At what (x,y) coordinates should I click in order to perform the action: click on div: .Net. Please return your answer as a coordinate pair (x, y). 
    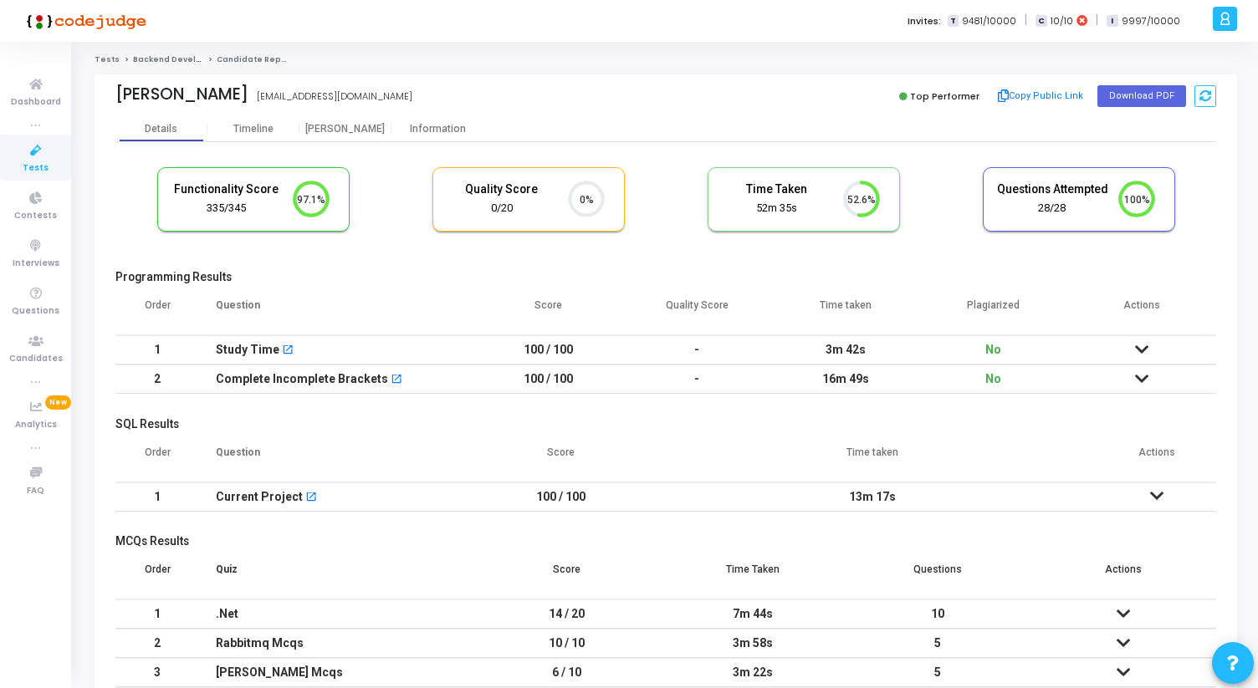
    Looking at the image, I should click on (336, 614).